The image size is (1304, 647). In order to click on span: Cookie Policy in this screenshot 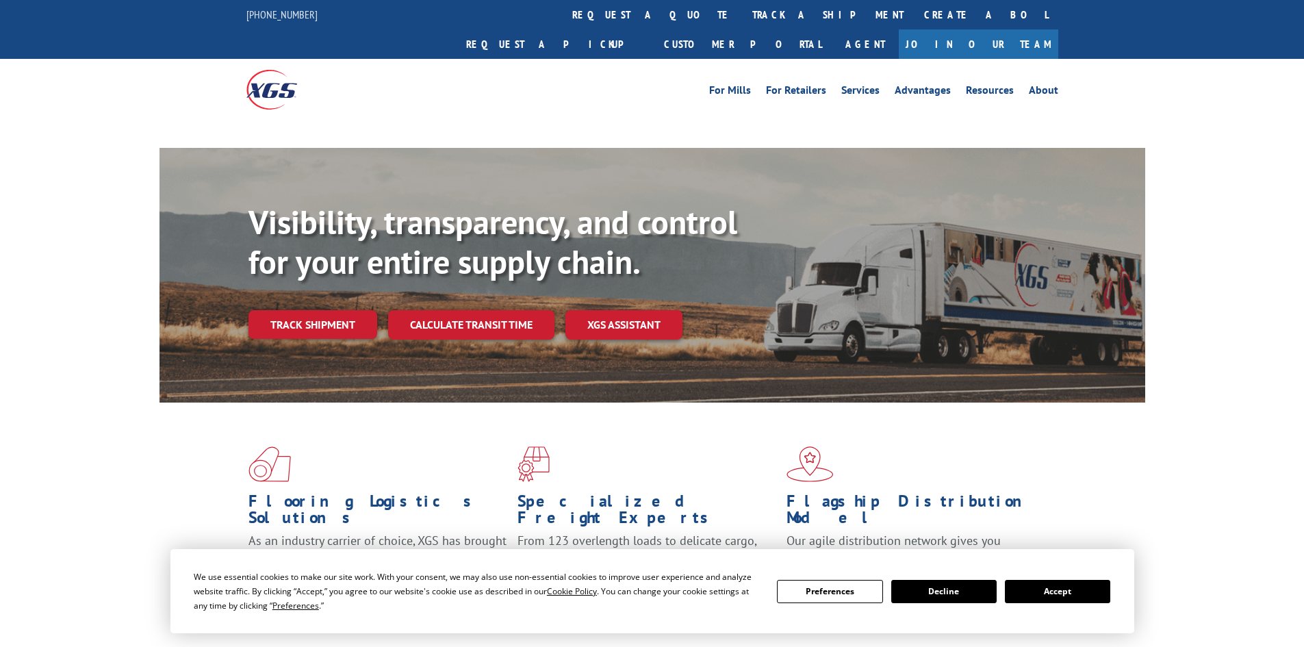, I will do `click(571, 591)`.